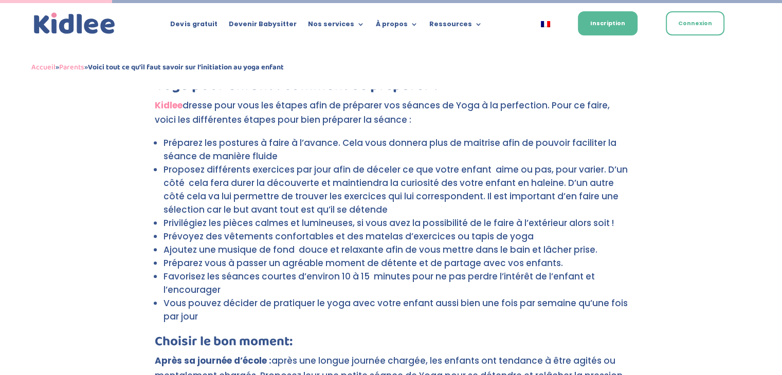 The image size is (782, 375). I want to click on li: Prévoyez des vêtements confortables et des matelas d’exercices ou tapis de yoga, so click(395, 236).